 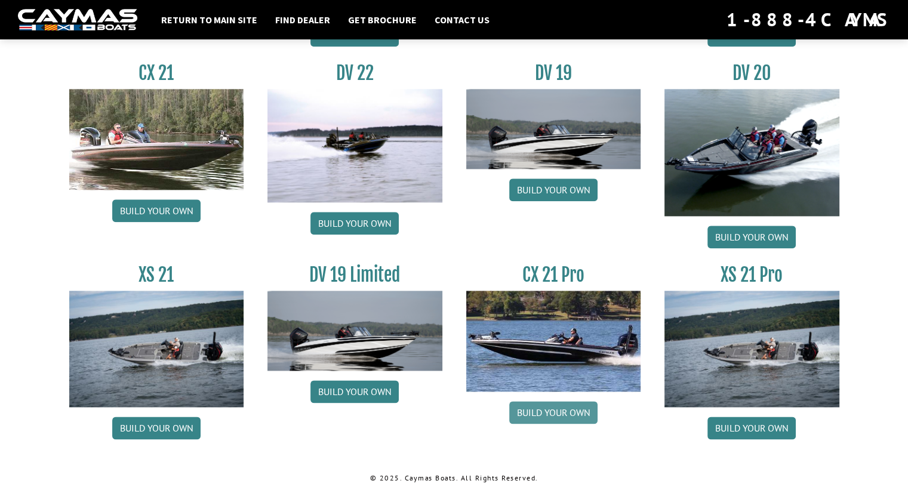 What do you see at coordinates (553, 73) in the screenshot?
I see `h3: DV 19` at bounding box center [553, 73].